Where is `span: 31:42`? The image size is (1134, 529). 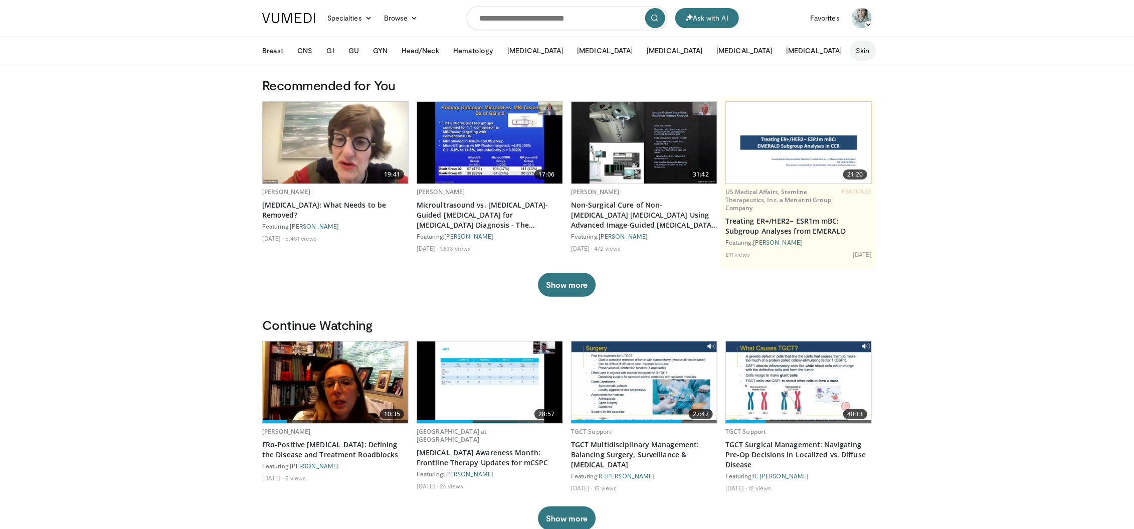 span: 31:42 is located at coordinates (701, 175).